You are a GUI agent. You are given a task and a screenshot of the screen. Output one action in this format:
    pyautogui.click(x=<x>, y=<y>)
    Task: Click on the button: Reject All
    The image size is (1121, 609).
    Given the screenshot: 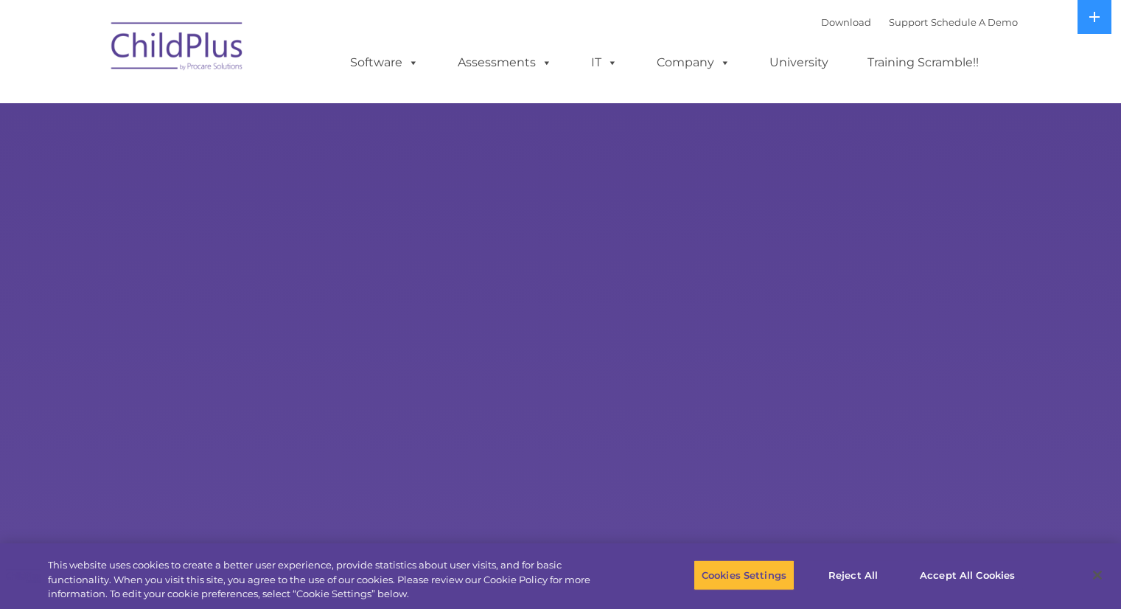 What is the action you would take?
    pyautogui.click(x=853, y=575)
    